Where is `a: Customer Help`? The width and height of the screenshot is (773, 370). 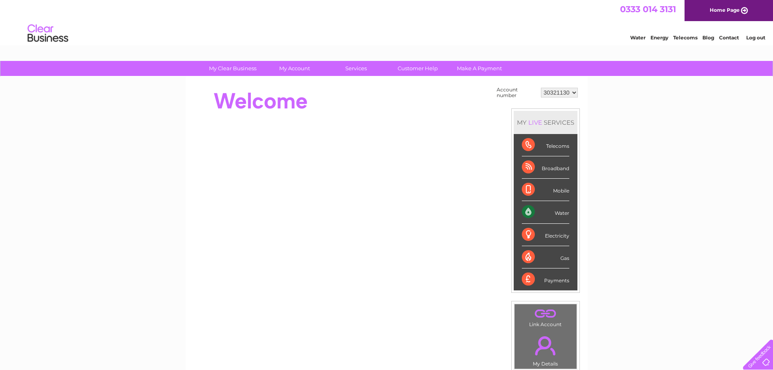
a: Customer Help is located at coordinates (417, 68).